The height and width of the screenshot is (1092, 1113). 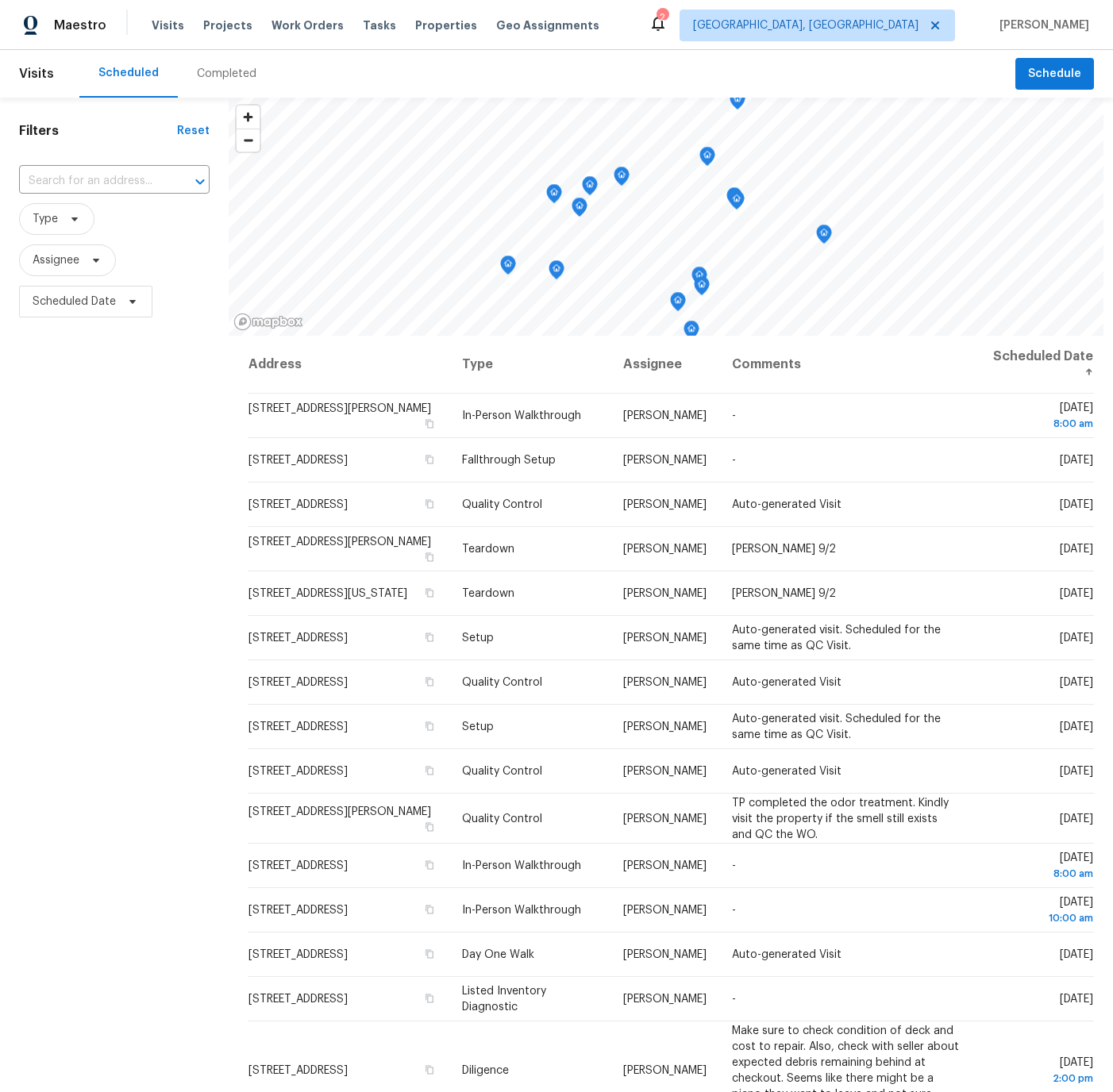 I want to click on div: Scheduled, so click(x=128, y=73).